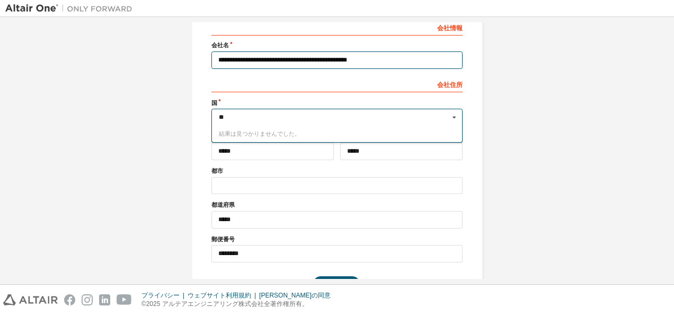 This screenshot has width=674, height=315. Describe the element at coordinates (337, 103) in the screenshot. I see `label: 国` at that location.